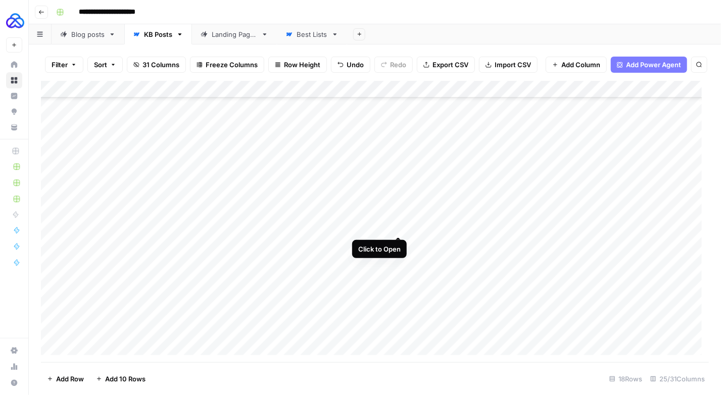  What do you see at coordinates (654, 65) in the screenshot?
I see `span: Add Power Agent` at bounding box center [654, 65].